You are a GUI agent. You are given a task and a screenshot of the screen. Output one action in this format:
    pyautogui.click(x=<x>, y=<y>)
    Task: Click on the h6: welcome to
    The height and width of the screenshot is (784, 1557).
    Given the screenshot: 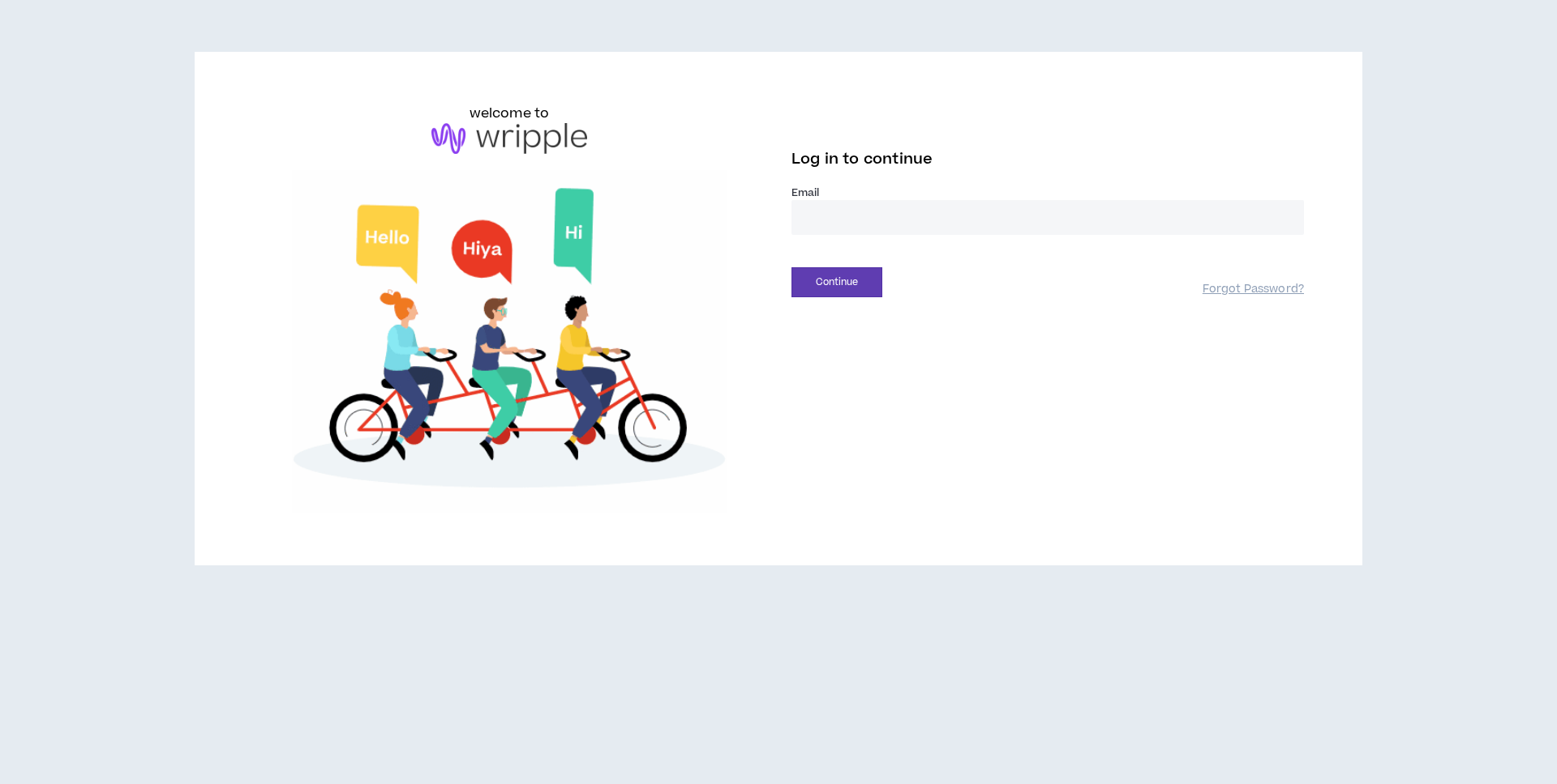 What is the action you would take?
    pyautogui.click(x=510, y=113)
    